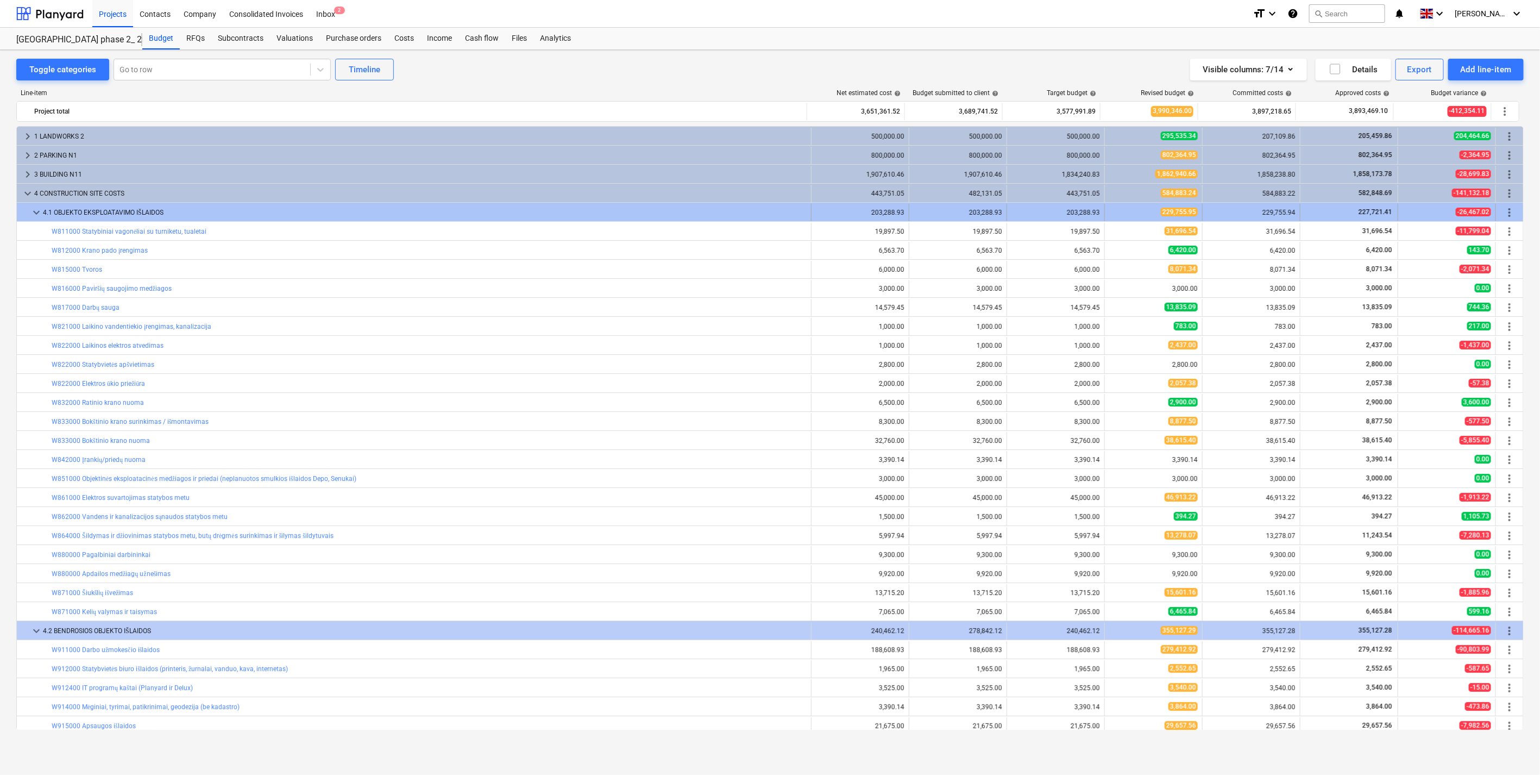 The image size is (1540, 775). I want to click on span: -412,354.11, so click(1468, 111).